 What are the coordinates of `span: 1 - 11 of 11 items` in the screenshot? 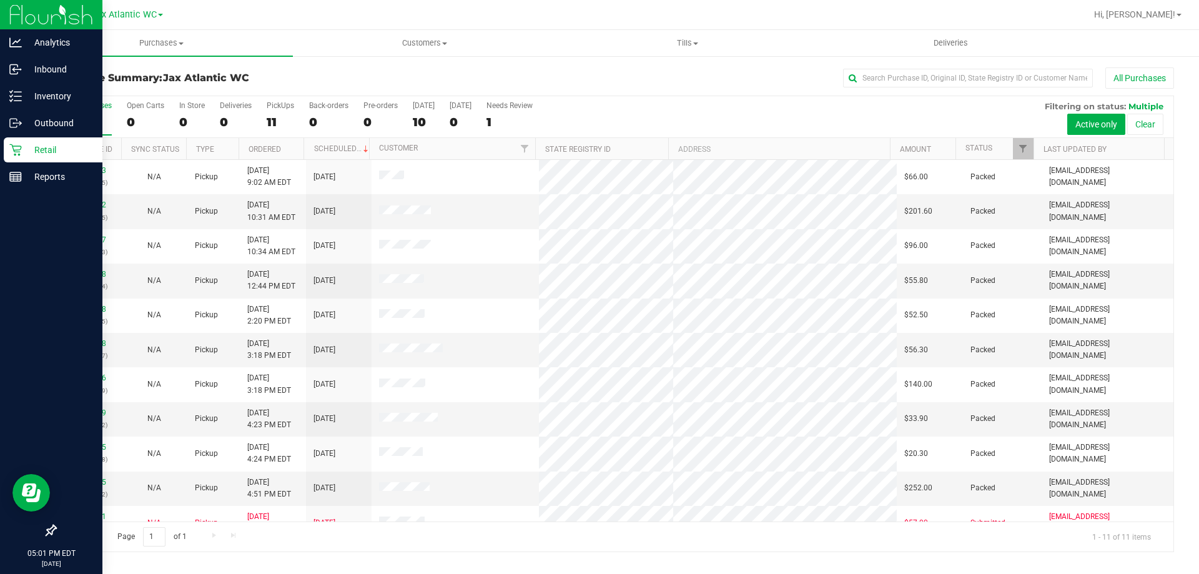 It's located at (1122, 537).